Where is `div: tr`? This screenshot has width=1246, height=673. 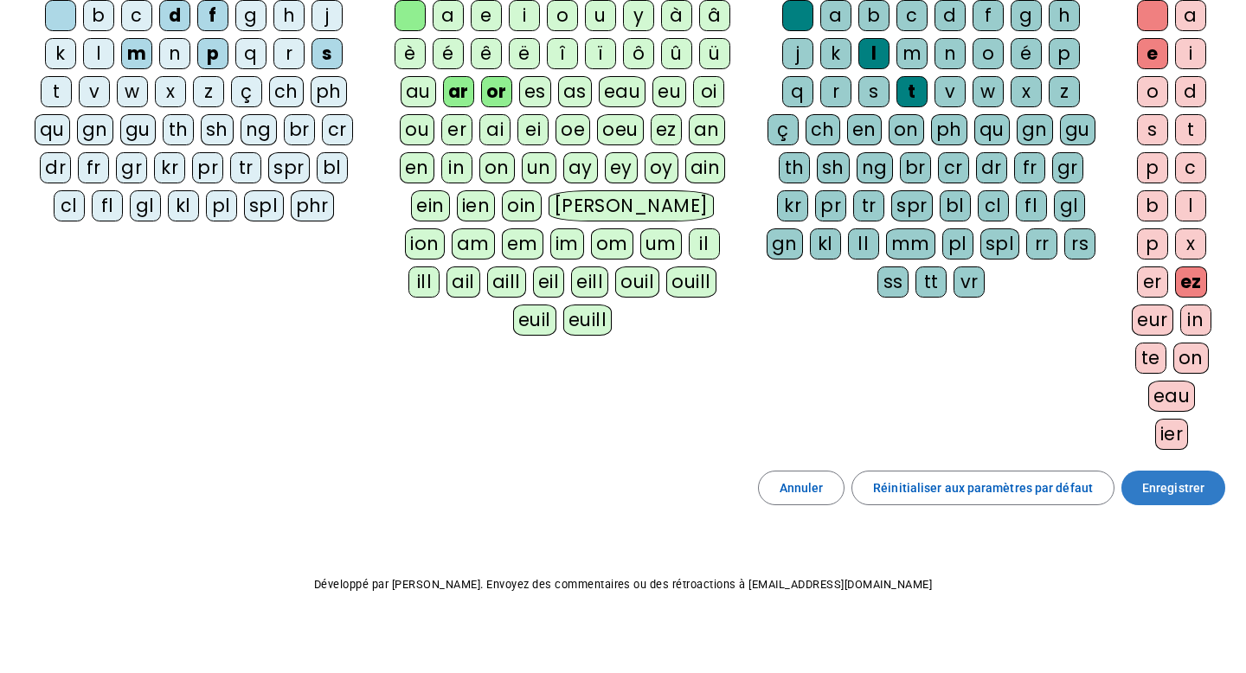 div: tr is located at coordinates (868, 206).